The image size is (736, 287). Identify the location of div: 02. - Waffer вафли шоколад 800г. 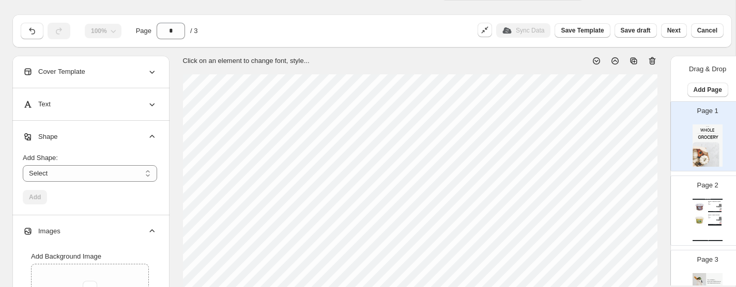
(715, 202).